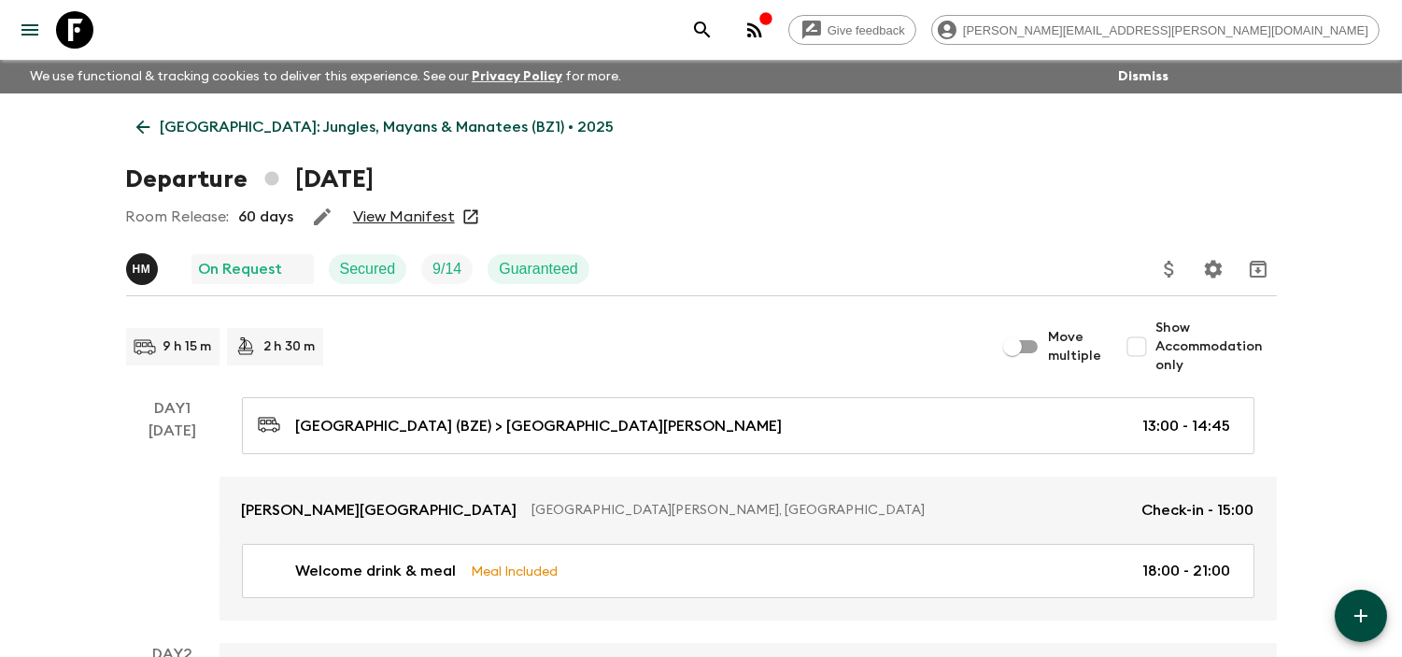  I want to click on button: Dismiss, so click(1143, 77).